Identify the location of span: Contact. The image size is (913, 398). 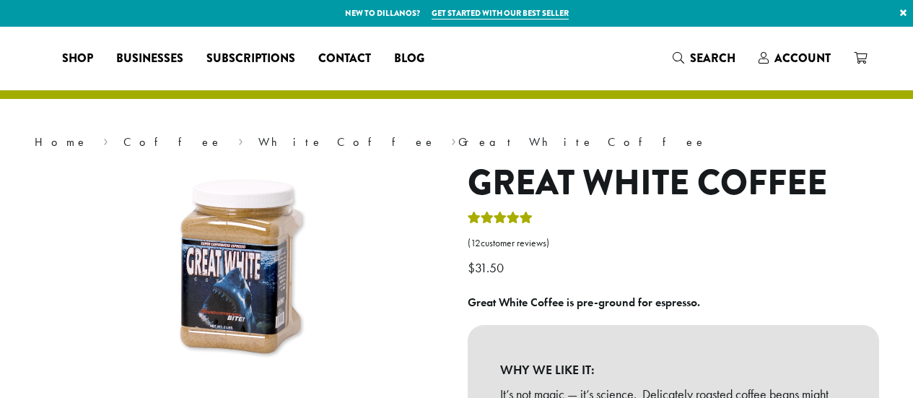
(344, 58).